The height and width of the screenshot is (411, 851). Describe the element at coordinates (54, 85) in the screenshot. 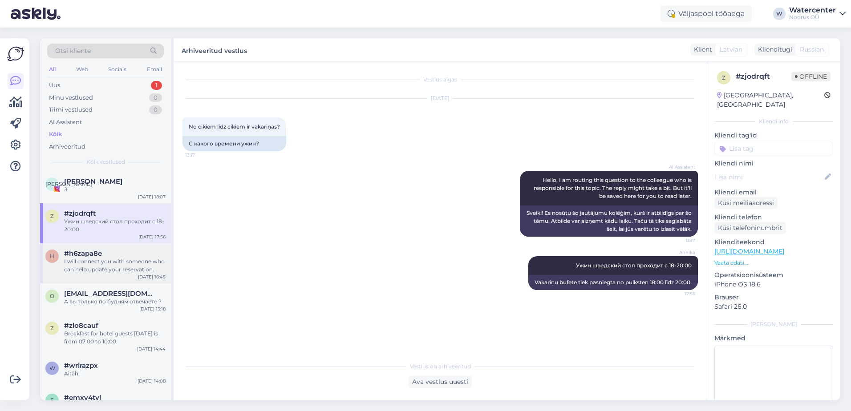

I see `div: Uus` at that location.